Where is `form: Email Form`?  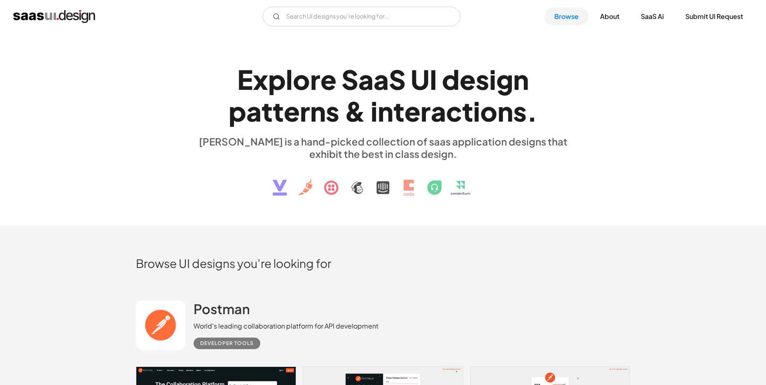
form: Email Form is located at coordinates (362, 16).